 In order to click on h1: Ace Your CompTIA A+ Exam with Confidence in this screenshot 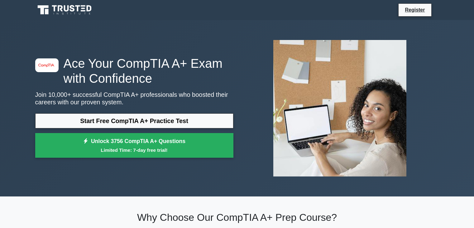, I will do `click(134, 71)`.